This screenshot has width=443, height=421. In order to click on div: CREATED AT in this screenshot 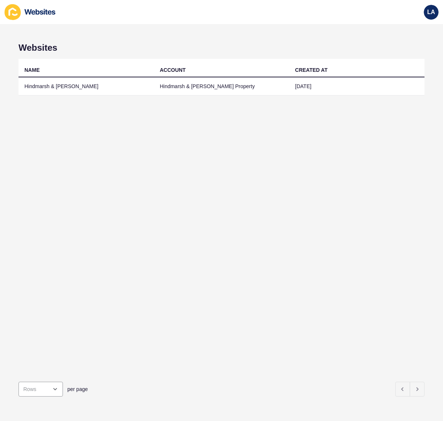, I will do `click(312, 70)`.